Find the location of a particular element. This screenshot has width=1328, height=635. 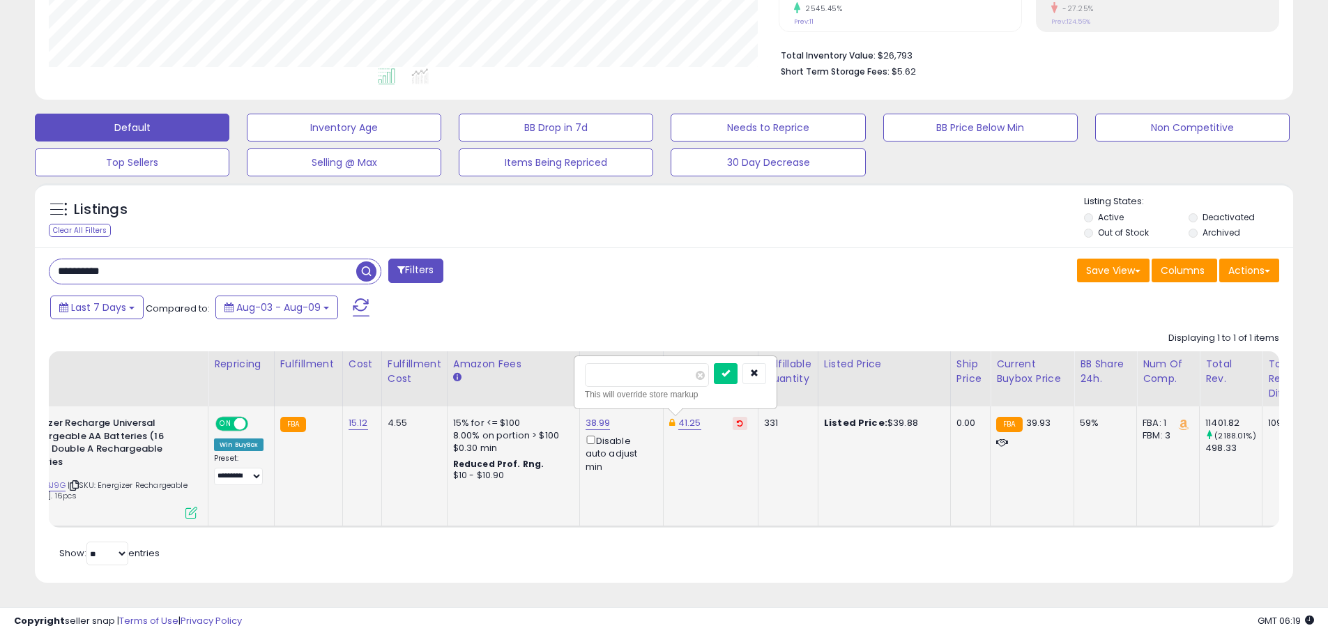

span: Compared to: is located at coordinates (178, 308).